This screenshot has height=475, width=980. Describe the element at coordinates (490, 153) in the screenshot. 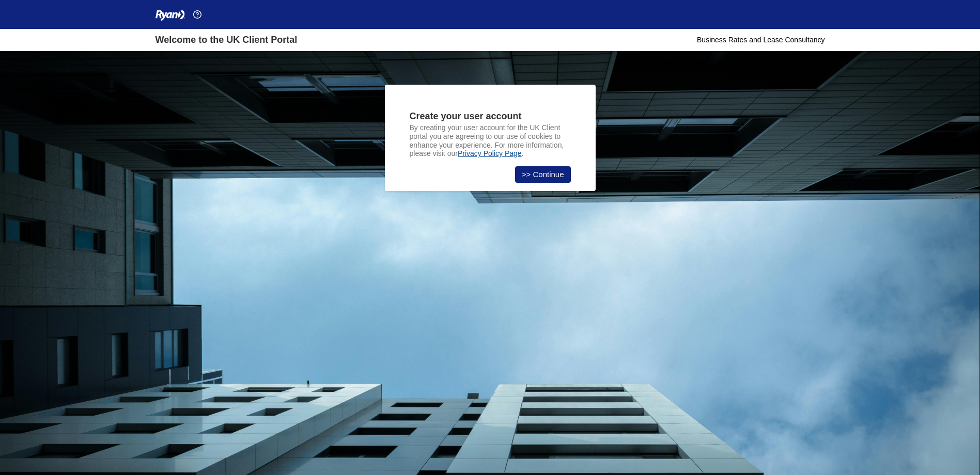

I see `a: Privacy Policy Page` at that location.